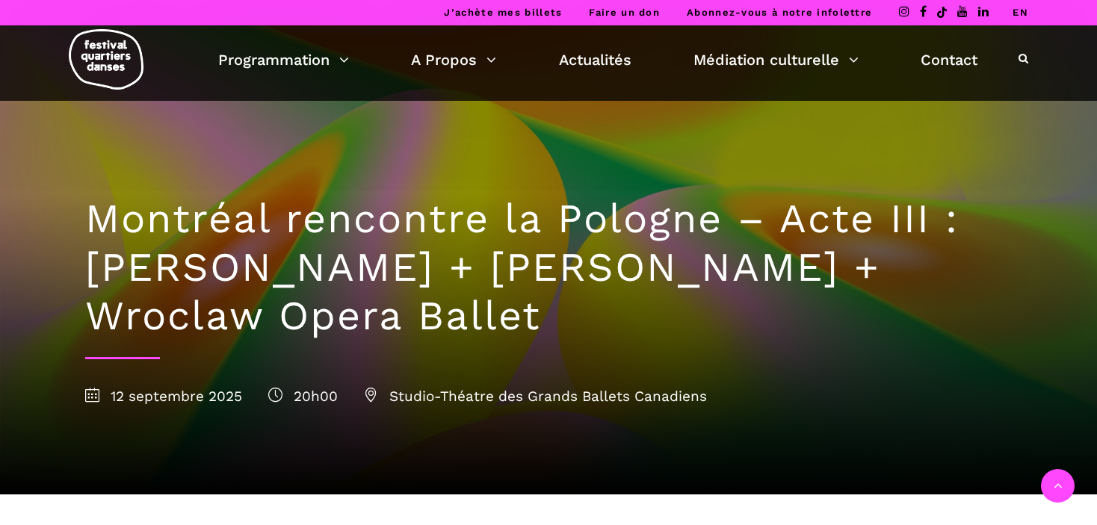  Describe the element at coordinates (780, 12) in the screenshot. I see `a: Abonnez-vous à notre infolettre` at that location.